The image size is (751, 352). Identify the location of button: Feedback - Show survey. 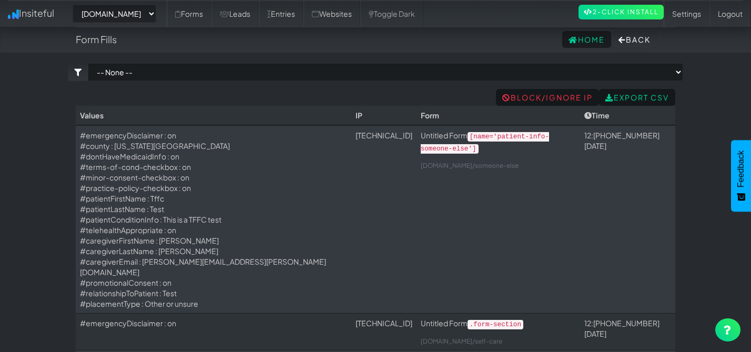
(741, 176).